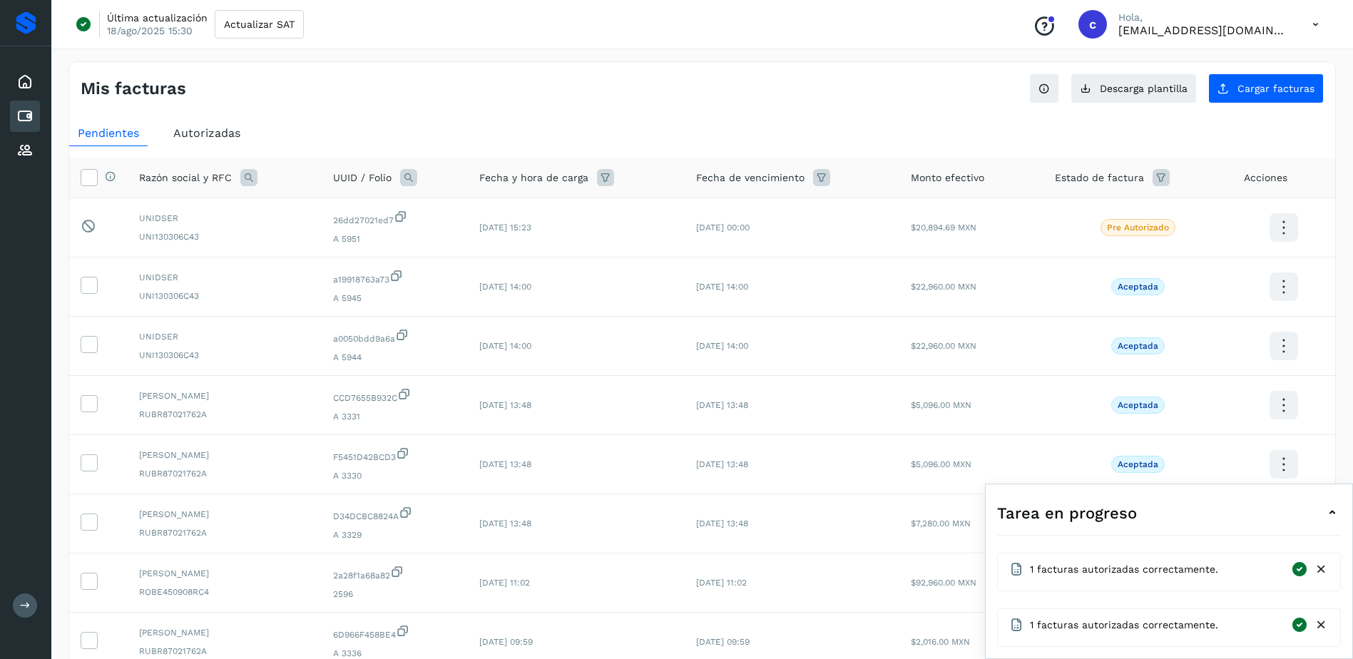  Describe the element at coordinates (133, 88) in the screenshot. I see `h4: Mis facturas` at that location.